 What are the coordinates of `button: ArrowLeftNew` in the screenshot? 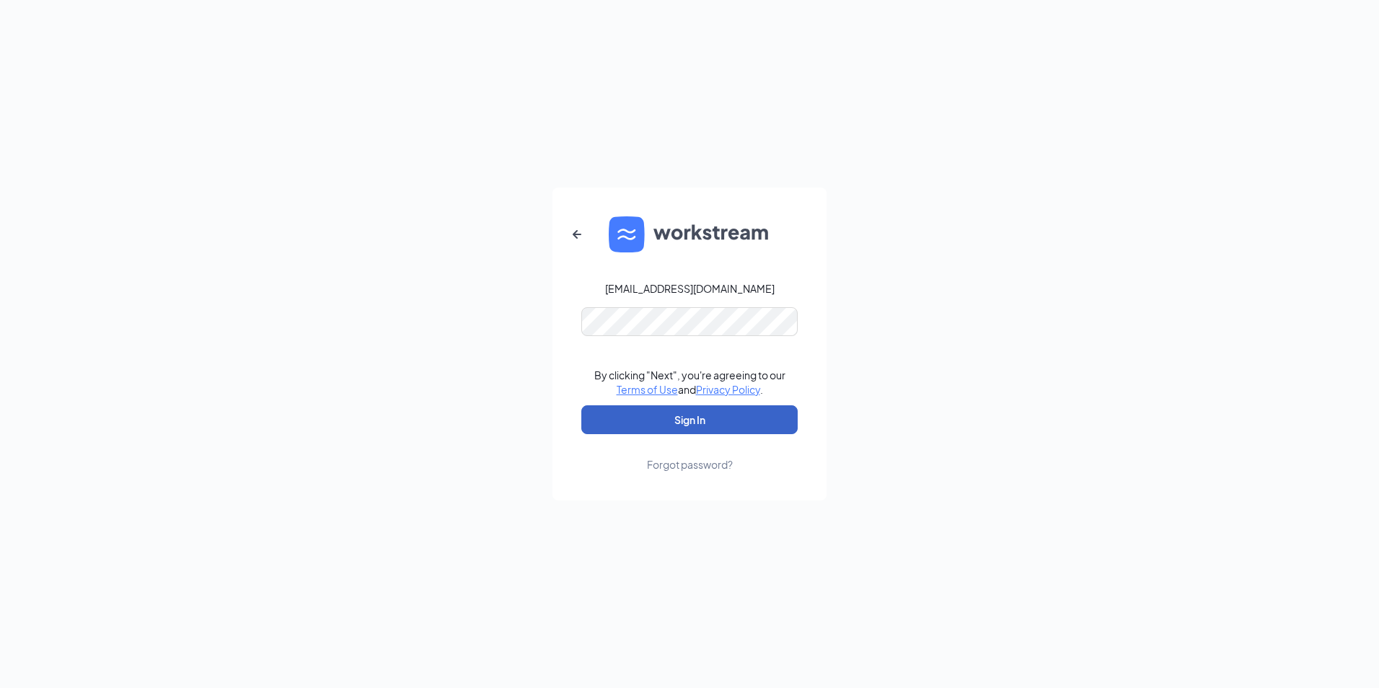 It's located at (577, 234).